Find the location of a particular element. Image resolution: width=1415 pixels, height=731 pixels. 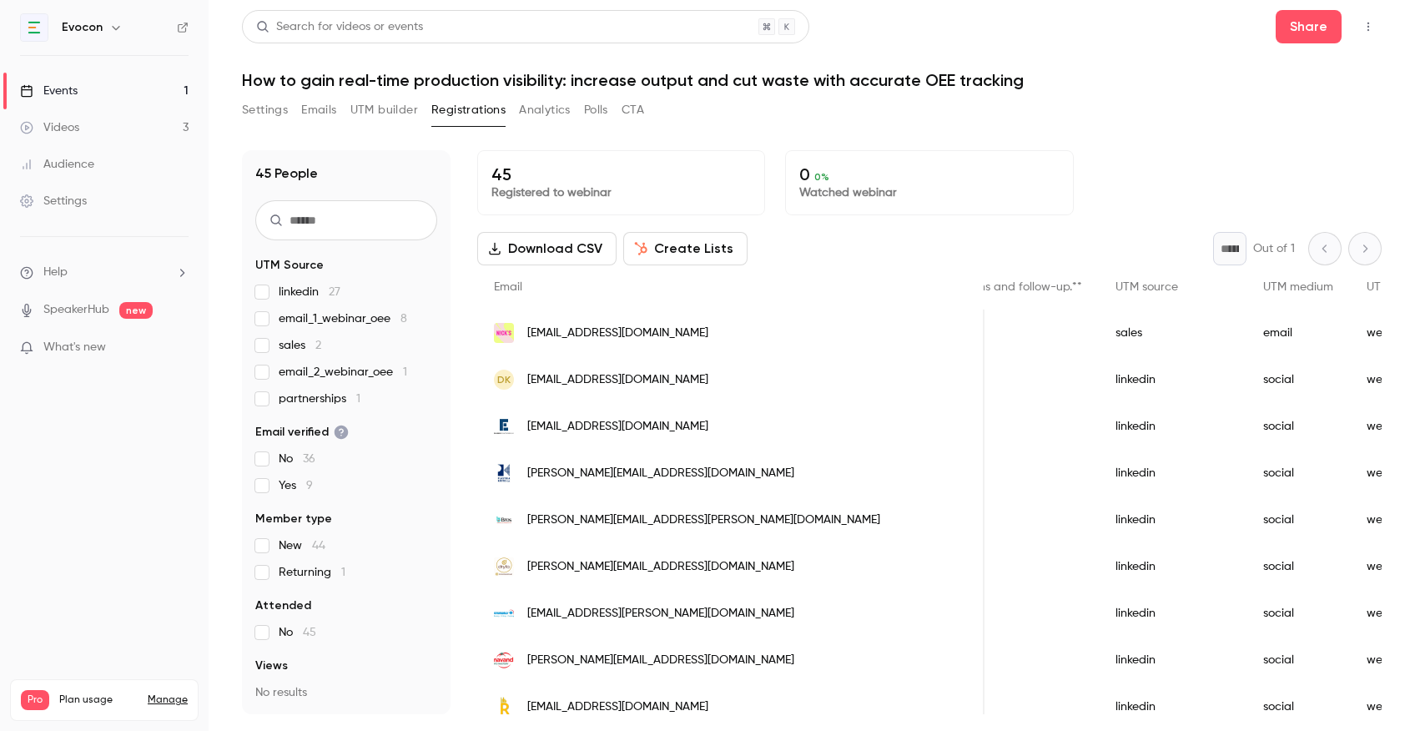

span: Member type is located at coordinates (294, 519).